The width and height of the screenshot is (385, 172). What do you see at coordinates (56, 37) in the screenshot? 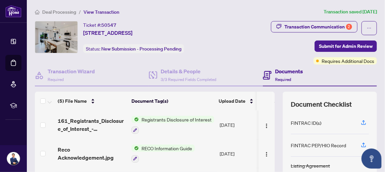
I see `img: IMG-X12361393_1.jpg` at bounding box center [56, 37].